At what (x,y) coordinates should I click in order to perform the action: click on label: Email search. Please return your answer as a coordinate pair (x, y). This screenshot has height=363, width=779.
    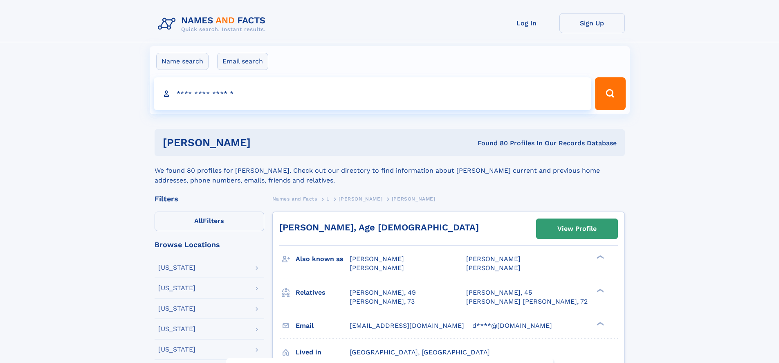
    Looking at the image, I should click on (243, 61).